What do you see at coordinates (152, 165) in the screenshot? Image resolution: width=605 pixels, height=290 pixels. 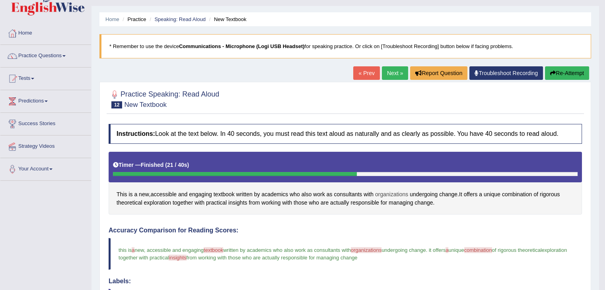 I see `b: Finished` at bounding box center [152, 165].